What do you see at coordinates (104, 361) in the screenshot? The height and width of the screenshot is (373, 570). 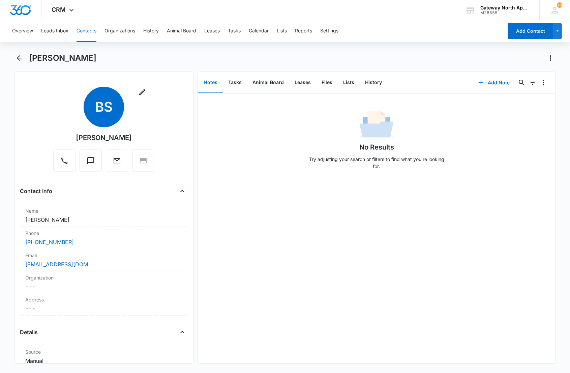 I see `dd: Manual` at bounding box center [104, 361].